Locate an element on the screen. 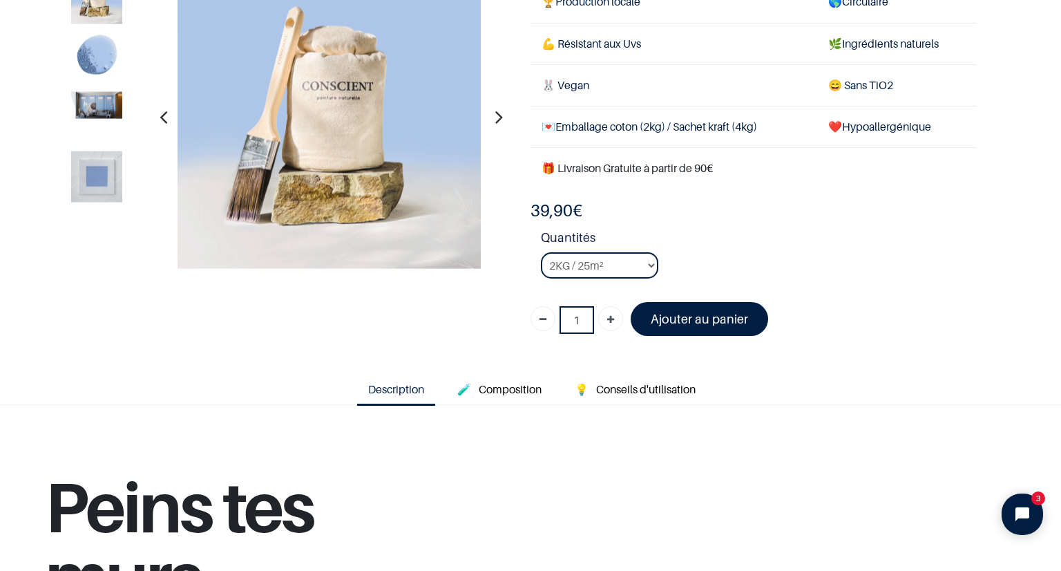 The height and width of the screenshot is (571, 1061). td: ❤️Hypoallergénique is located at coordinates (897, 126).